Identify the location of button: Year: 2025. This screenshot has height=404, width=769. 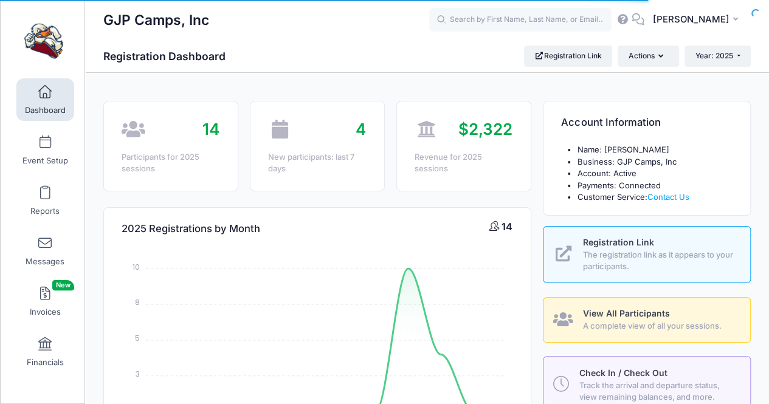
(717, 56).